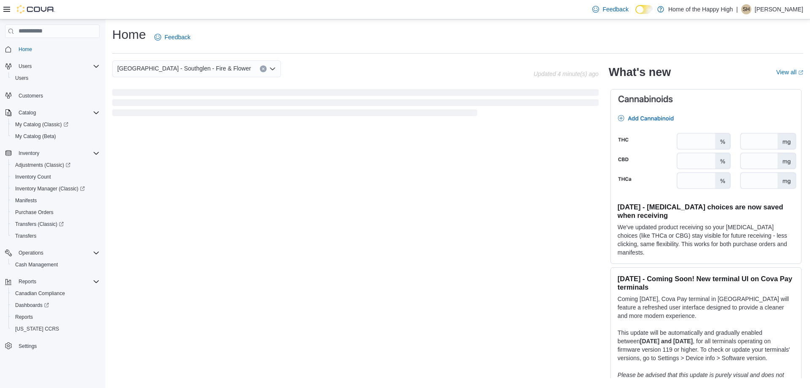 This screenshot has height=388, width=810. What do you see at coordinates (57, 346) in the screenshot?
I see `span: Settings` at bounding box center [57, 346].